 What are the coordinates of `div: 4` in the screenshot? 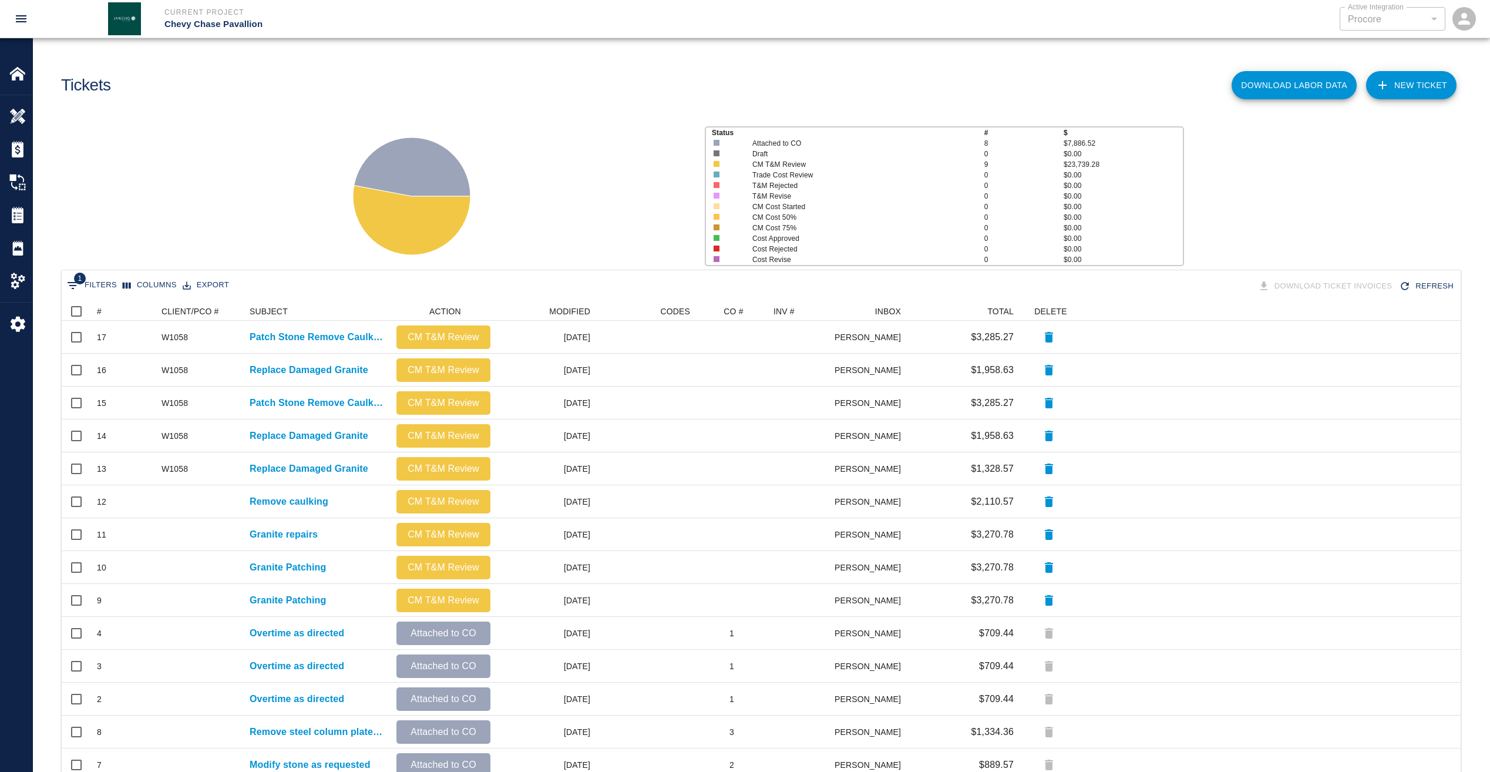 It's located at (99, 633).